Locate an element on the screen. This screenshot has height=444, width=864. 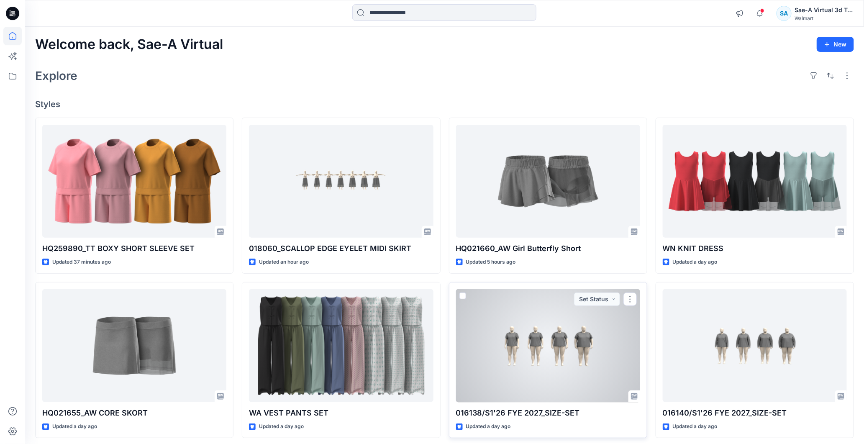
p: 016138/S1'26 FYE 2027_SIZE-SET is located at coordinates (548, 413).